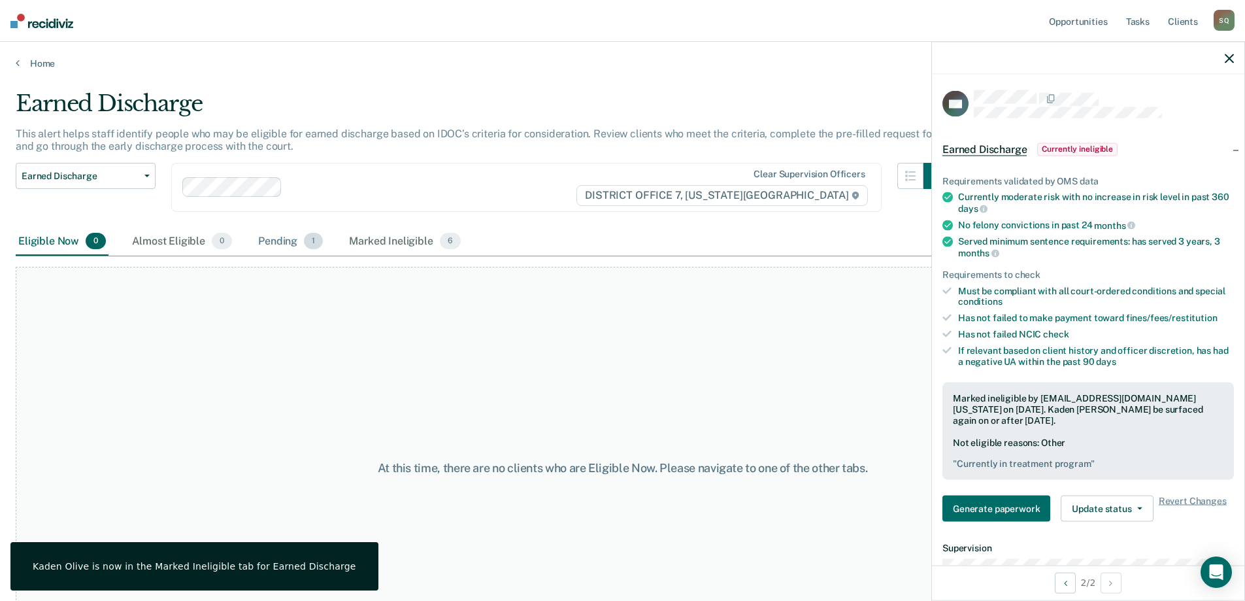  Describe the element at coordinates (996, 508) in the screenshot. I see `button: Generate paperwork` at that location.